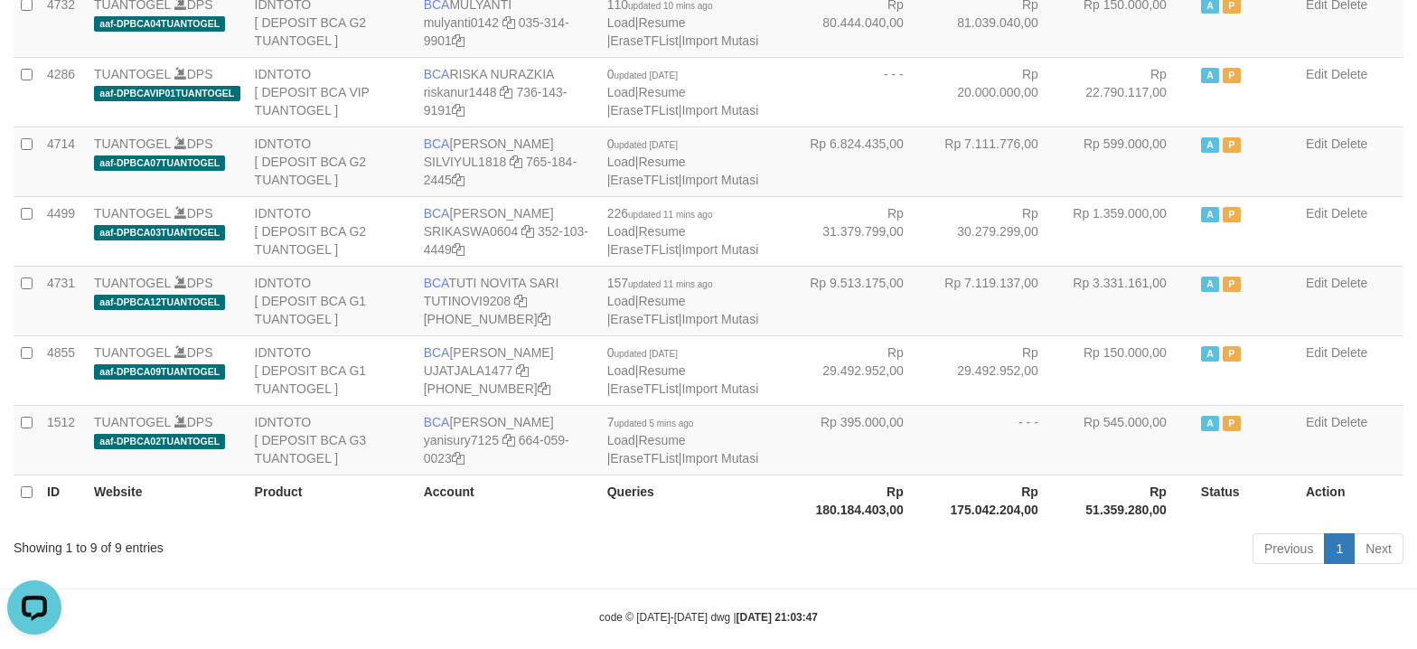  What do you see at coordinates (863, 230) in the screenshot?
I see `td: Rp 31.379.799,00` at bounding box center [863, 230].